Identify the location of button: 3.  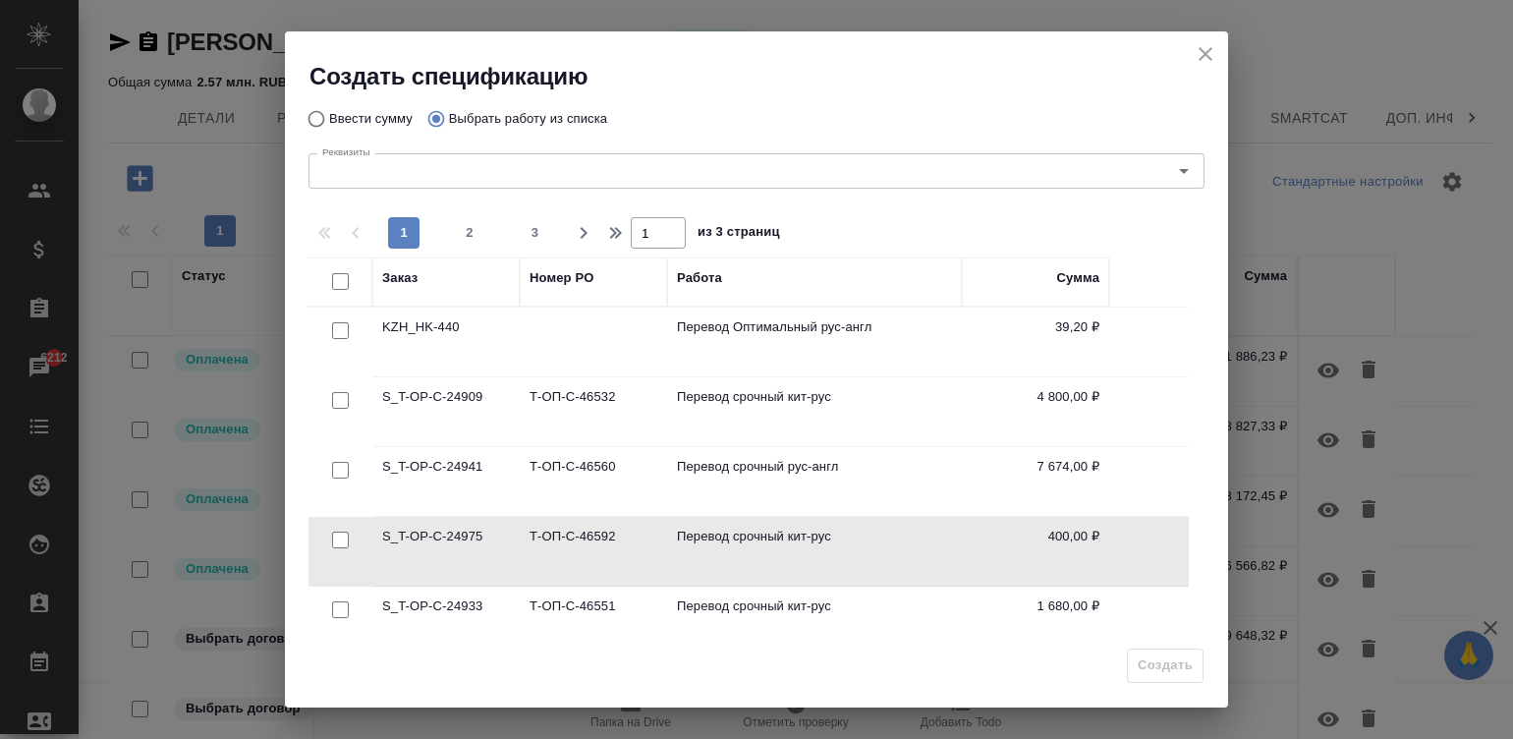
(535, 233).